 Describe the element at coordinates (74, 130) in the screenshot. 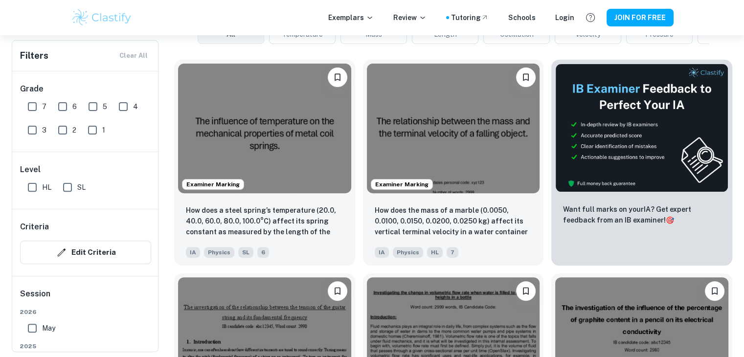

I see `span: 2` at that location.